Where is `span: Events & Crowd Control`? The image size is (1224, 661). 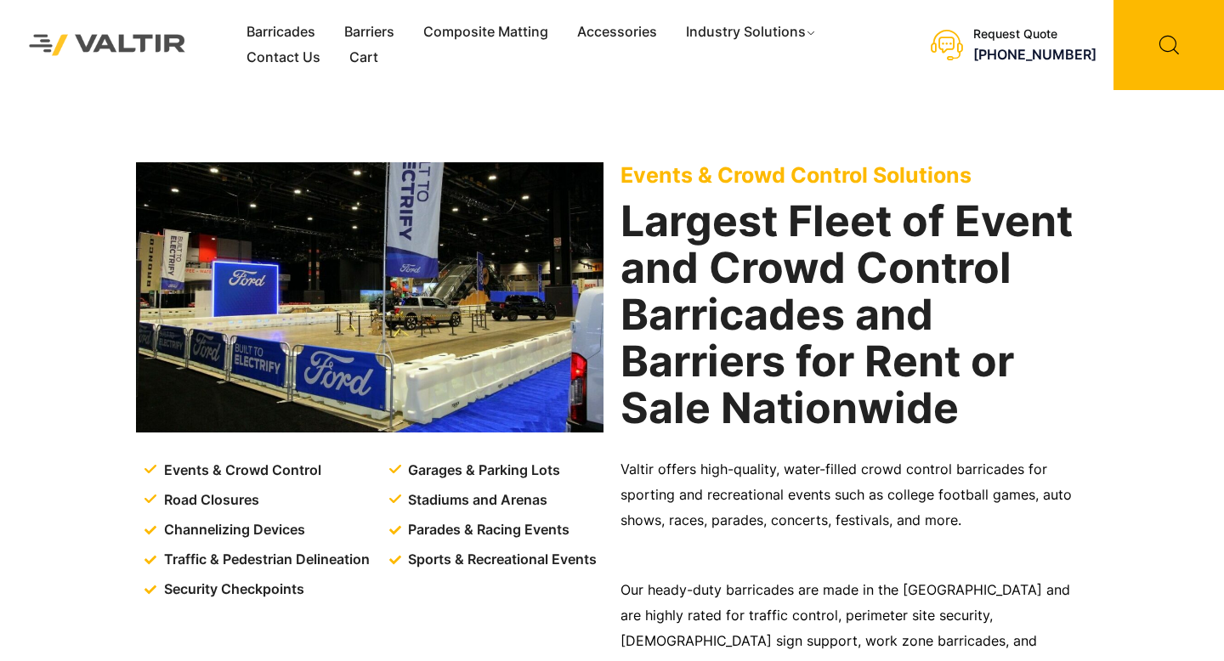
span: Events & Crowd Control is located at coordinates (241, 471).